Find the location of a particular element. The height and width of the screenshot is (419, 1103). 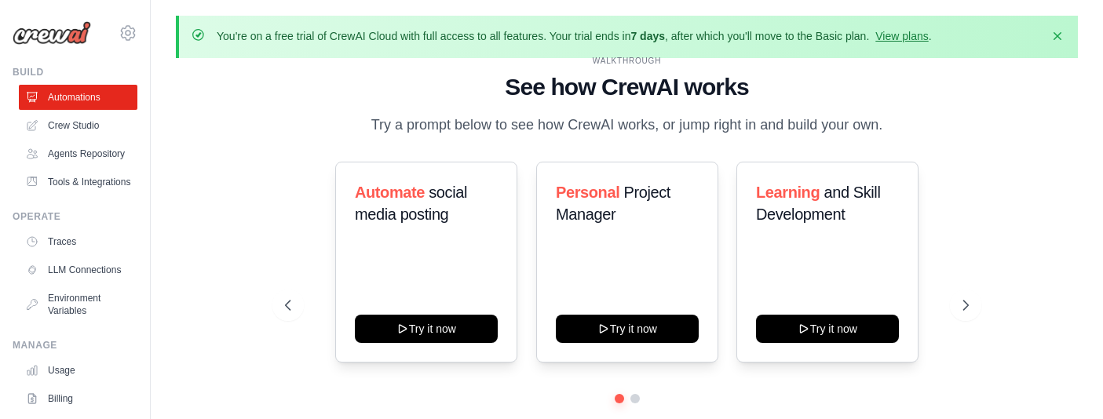

span: social media posting is located at coordinates (411, 203).